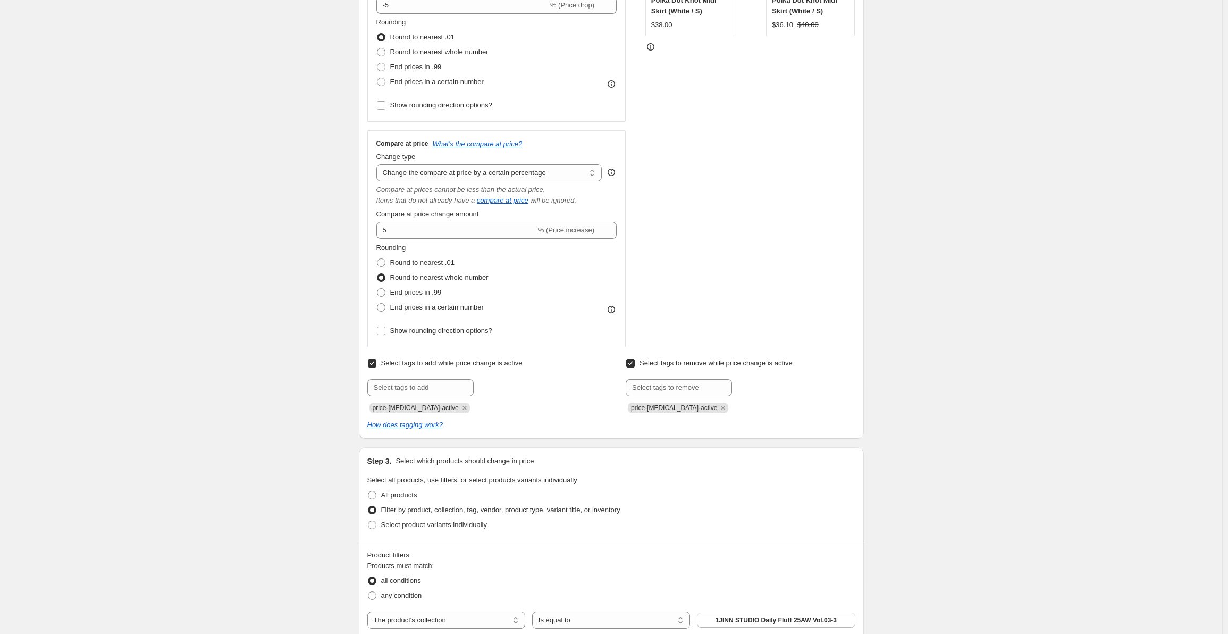 This screenshot has height=634, width=1228. Describe the element at coordinates (662, 25) in the screenshot. I see `div: $38.00` at that location.